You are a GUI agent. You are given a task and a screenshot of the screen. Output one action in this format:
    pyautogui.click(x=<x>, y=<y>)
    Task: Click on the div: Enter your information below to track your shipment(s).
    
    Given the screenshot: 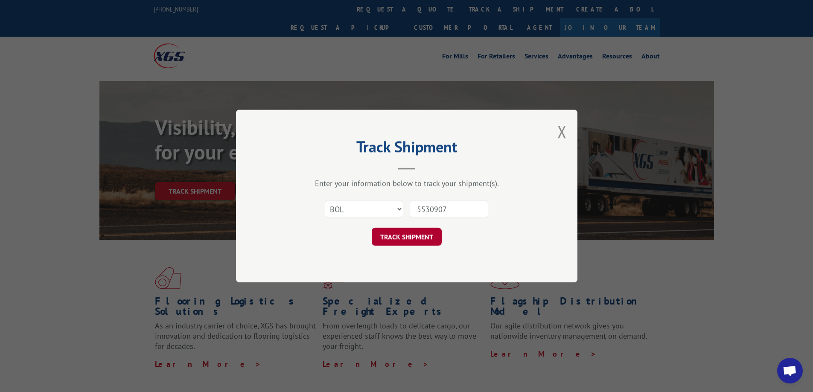 What is the action you would take?
    pyautogui.click(x=407, y=183)
    